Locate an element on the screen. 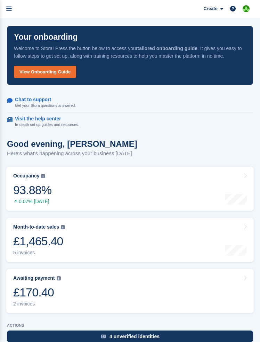 The image size is (260, 342). div: 93.88% is located at coordinates (32, 190).